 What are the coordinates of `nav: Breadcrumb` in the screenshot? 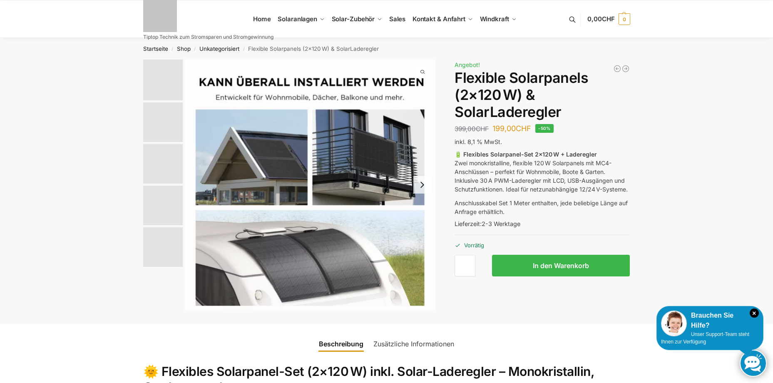 It's located at (387, 49).